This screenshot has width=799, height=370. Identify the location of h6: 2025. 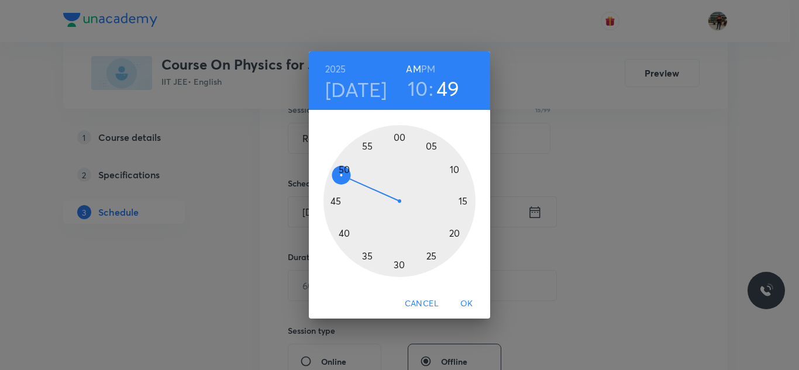
(336, 69).